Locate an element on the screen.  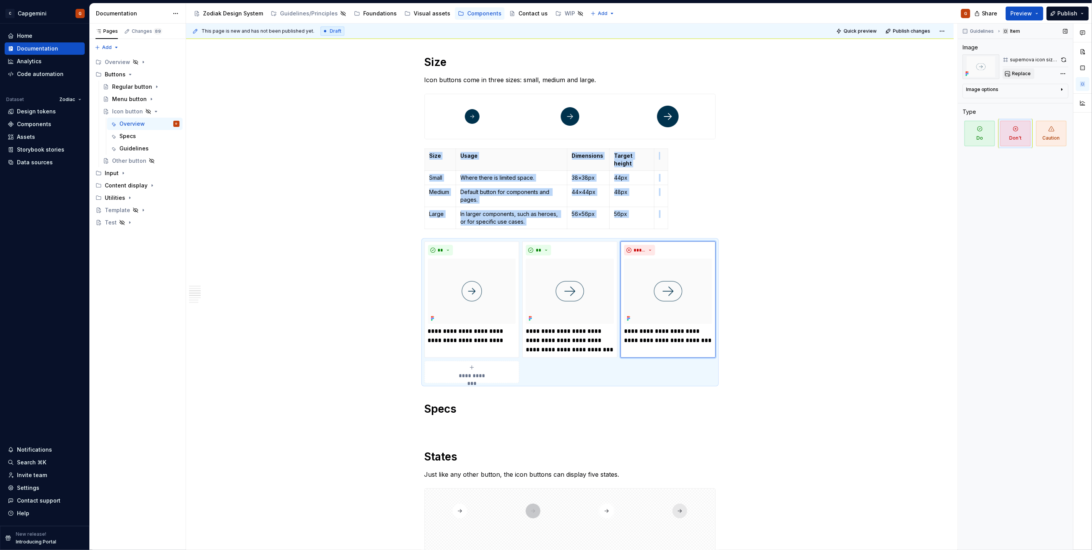
p: New release! is located at coordinates (31, 534).